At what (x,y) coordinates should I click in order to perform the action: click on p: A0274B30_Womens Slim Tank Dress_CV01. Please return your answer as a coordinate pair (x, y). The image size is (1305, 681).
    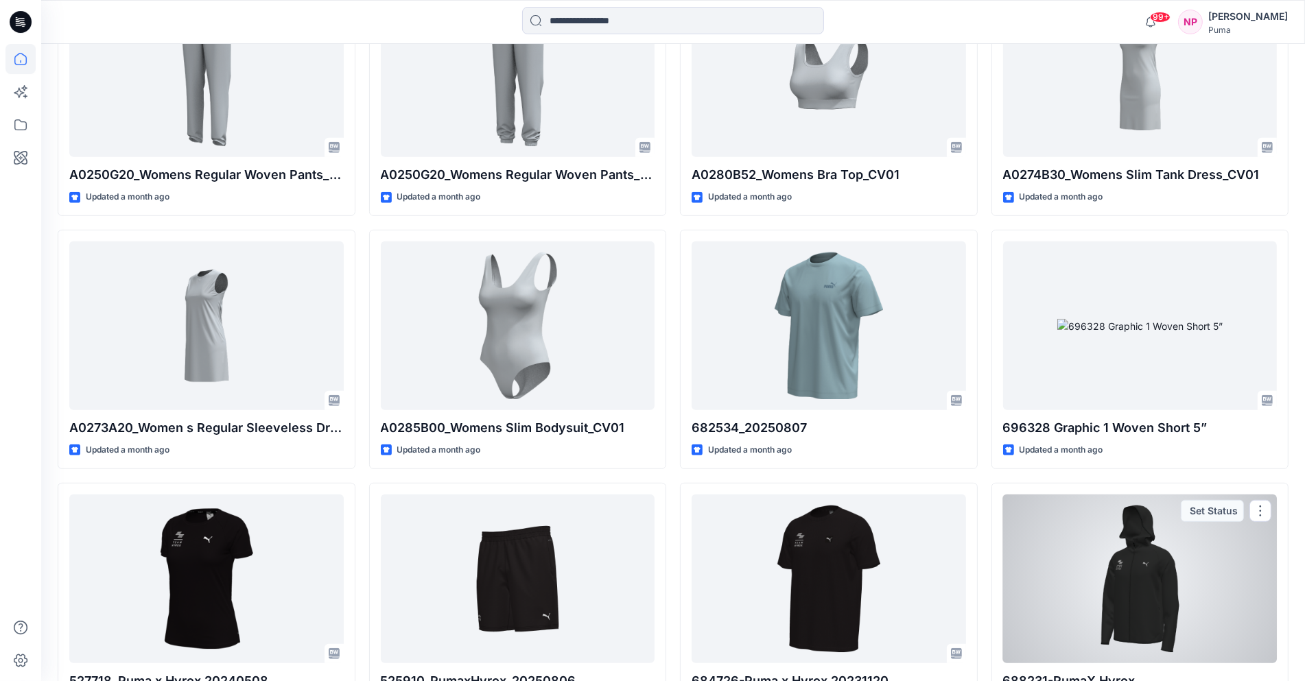
    Looking at the image, I should click on (1140, 175).